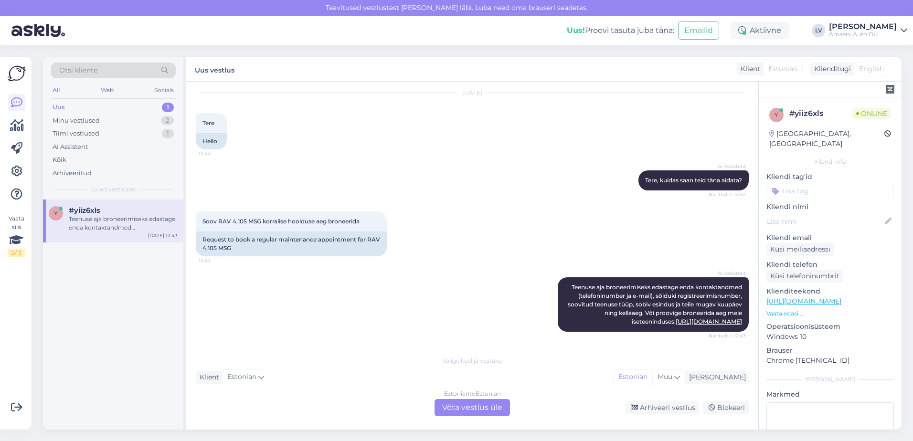  What do you see at coordinates (830, 291) in the screenshot?
I see `p: Klienditeekond` at bounding box center [830, 291].